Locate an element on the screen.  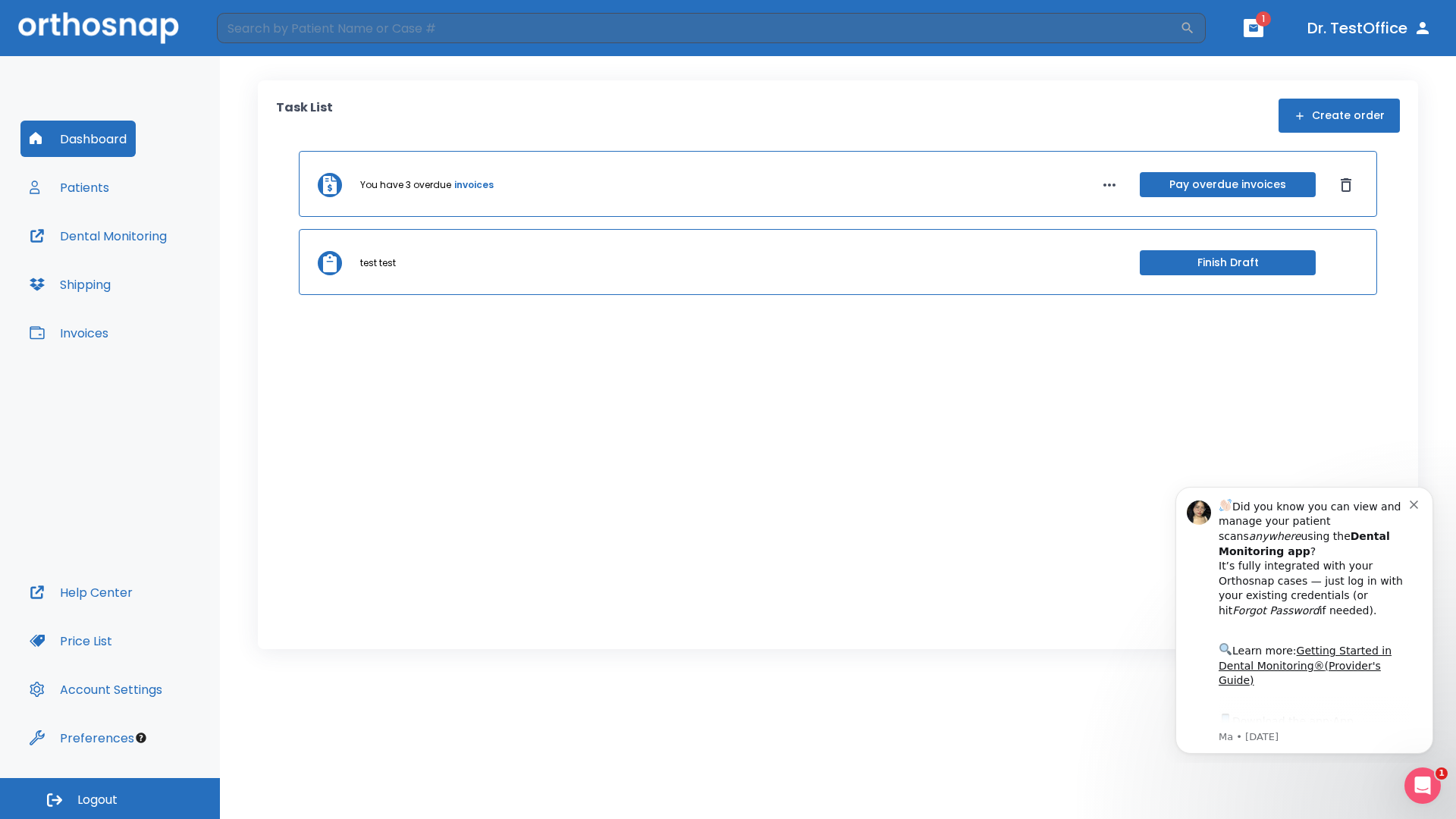
button: Pay overdue invoices is located at coordinates (1228, 184).